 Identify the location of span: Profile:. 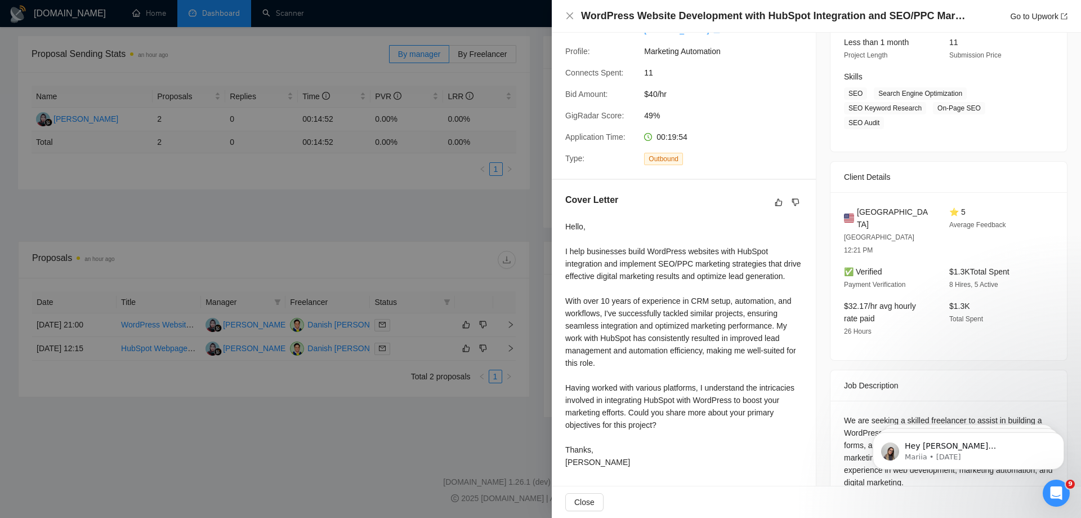
(578, 51).